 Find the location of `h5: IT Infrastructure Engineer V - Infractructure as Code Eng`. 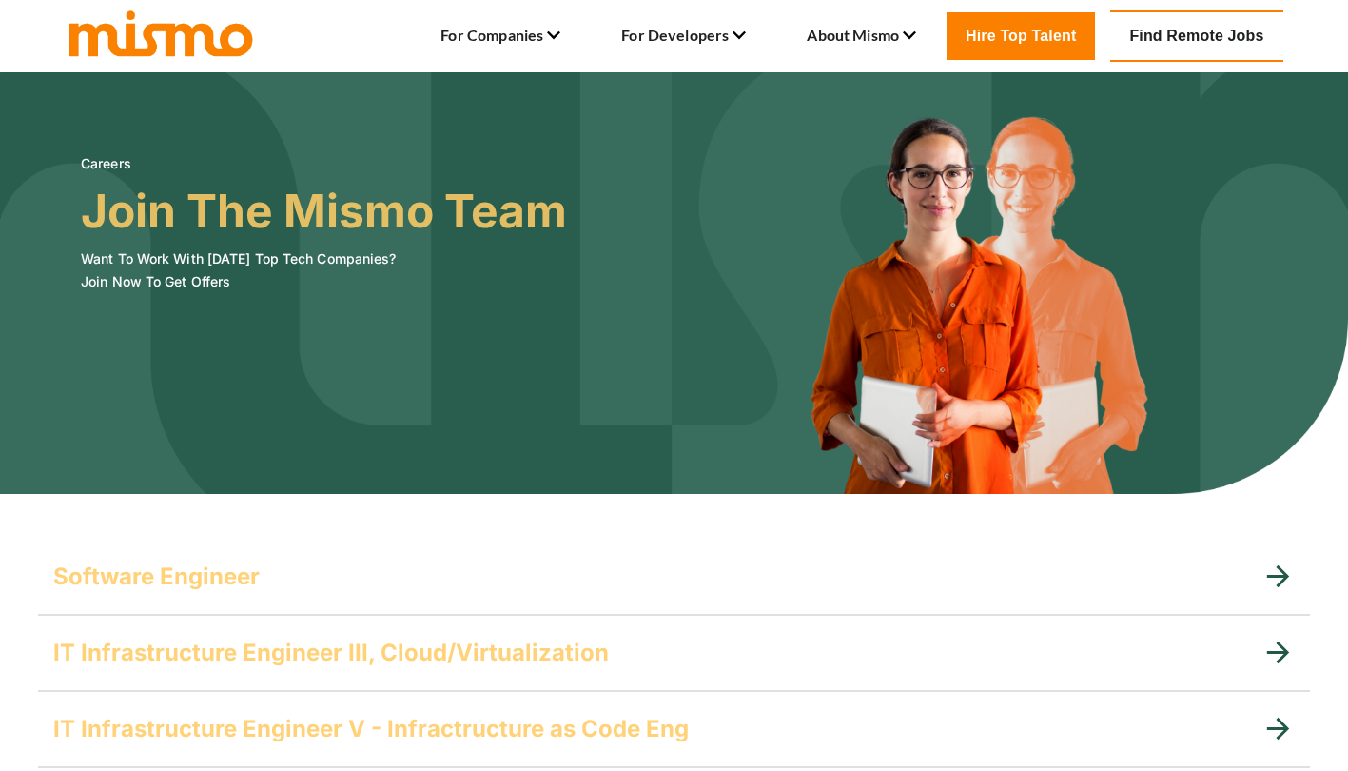

h5: IT Infrastructure Engineer V - Infractructure as Code Eng is located at coordinates (371, 729).